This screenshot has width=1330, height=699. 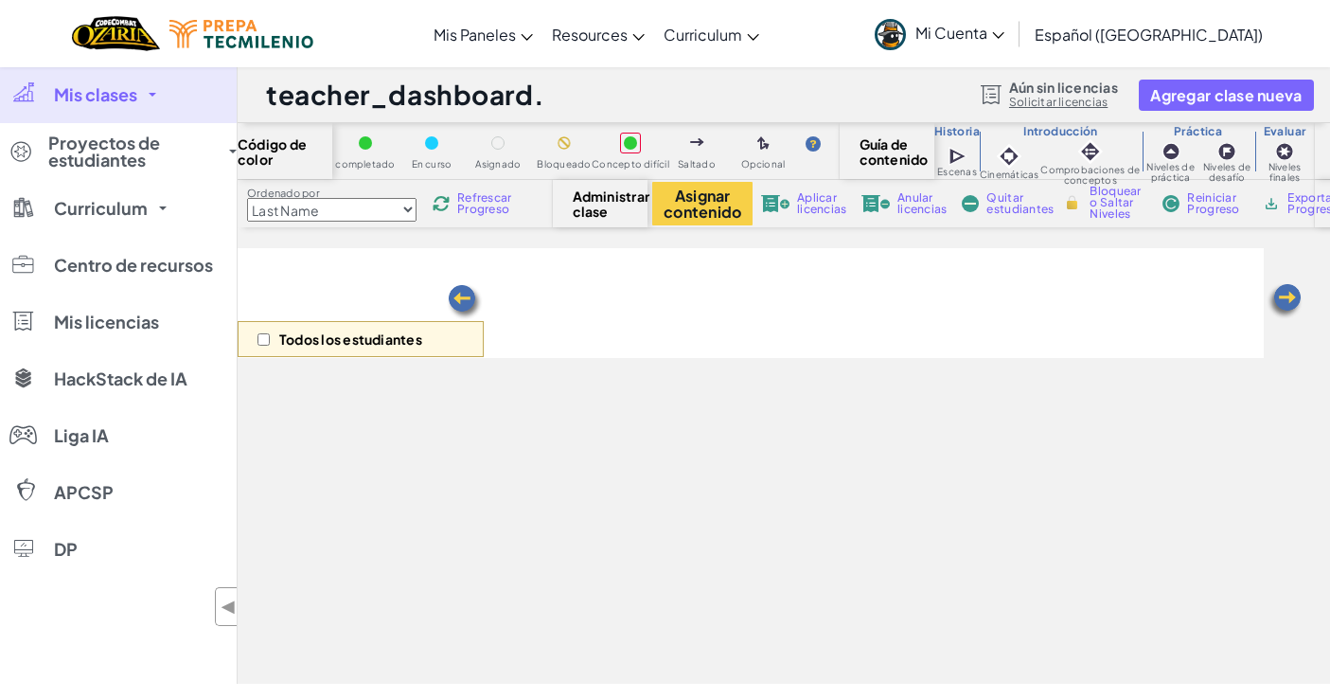 What do you see at coordinates (1227, 152) in the screenshot?
I see `img: IconChallengeLevel.svg` at bounding box center [1227, 152].